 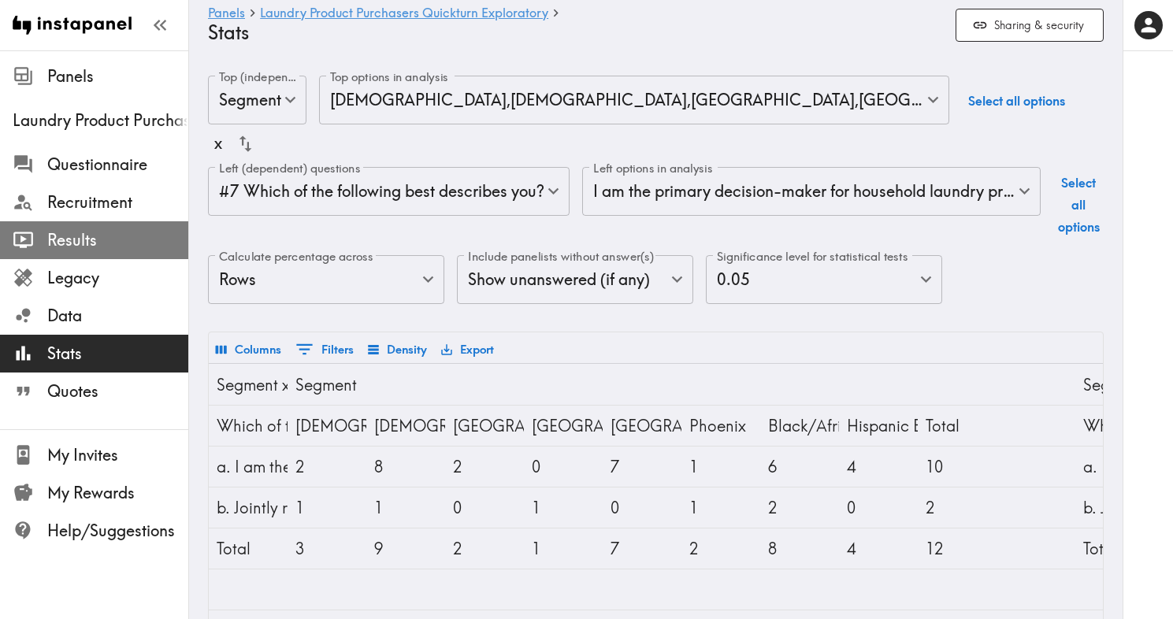 I want to click on div: x, so click(x=218, y=143).